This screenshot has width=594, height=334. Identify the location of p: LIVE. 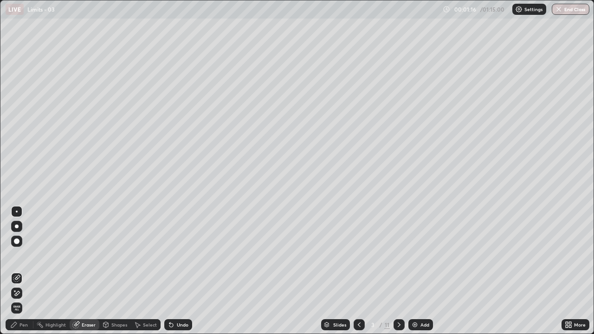
(14, 9).